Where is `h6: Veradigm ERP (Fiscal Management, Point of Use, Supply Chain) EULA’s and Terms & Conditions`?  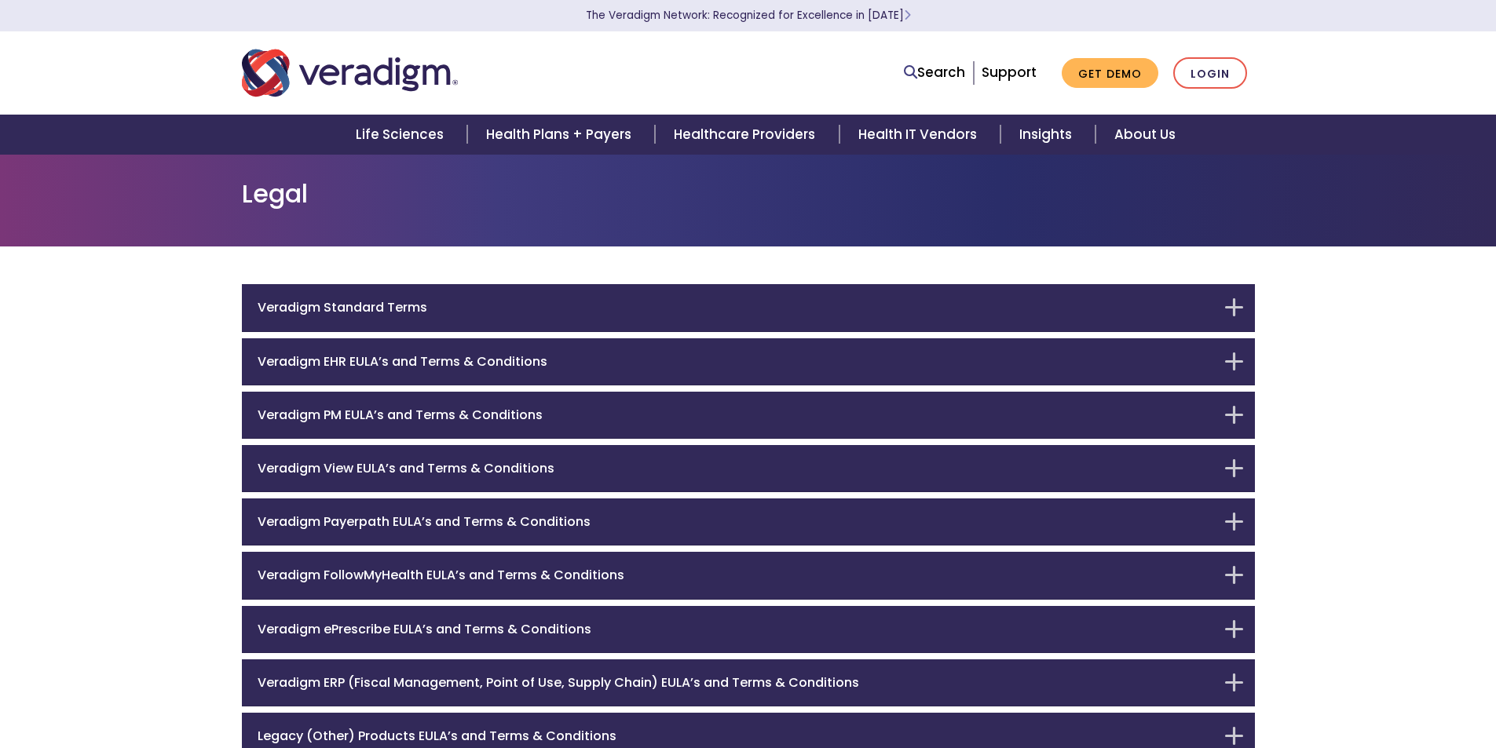
h6: Veradigm ERP (Fiscal Management, Point of Use, Supply Chain) EULA’s and Terms & Conditions is located at coordinates (737, 682).